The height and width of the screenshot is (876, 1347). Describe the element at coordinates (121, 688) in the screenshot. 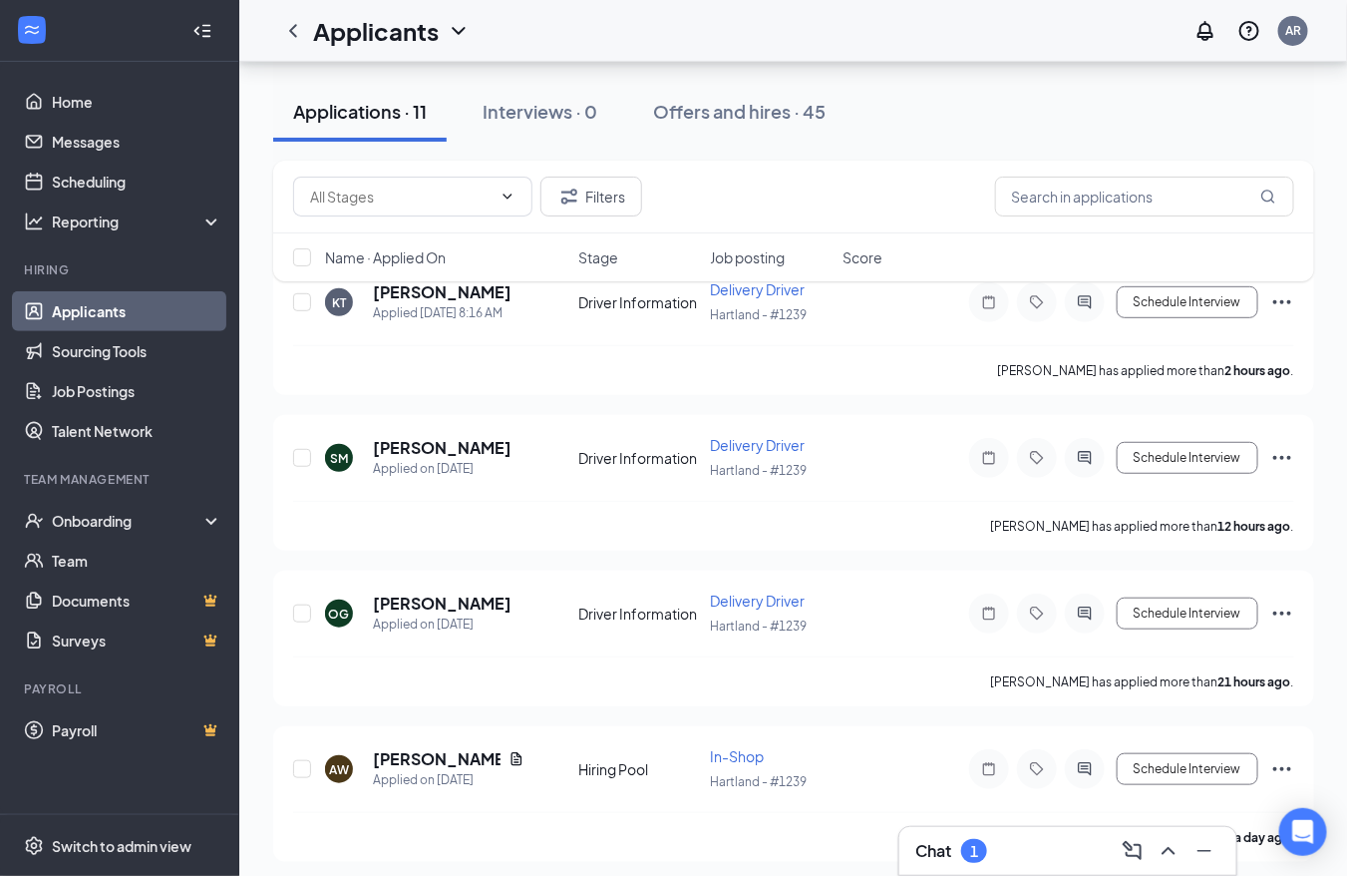

I see `div: Payroll` at that location.